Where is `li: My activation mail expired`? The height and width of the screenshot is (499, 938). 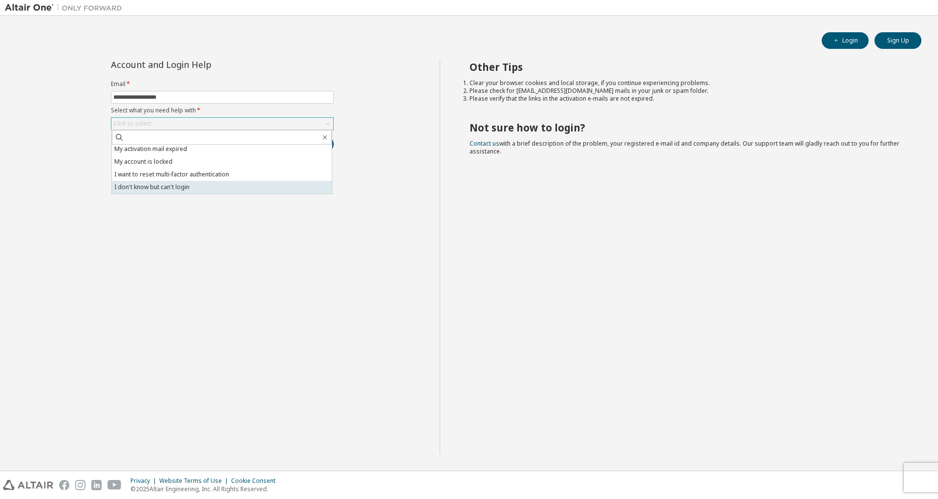 li: My activation mail expired is located at coordinates (222, 149).